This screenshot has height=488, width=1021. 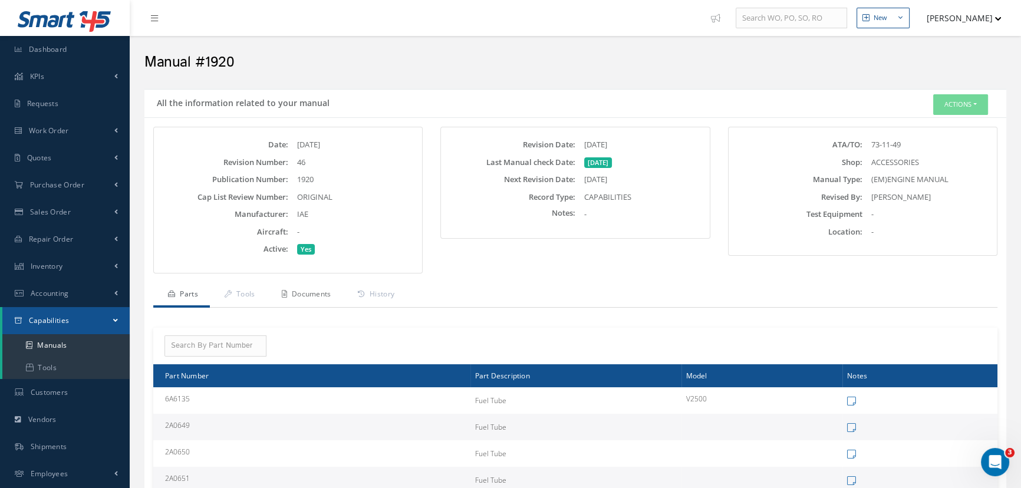 I want to click on span: Dashboard, so click(x=48, y=49).